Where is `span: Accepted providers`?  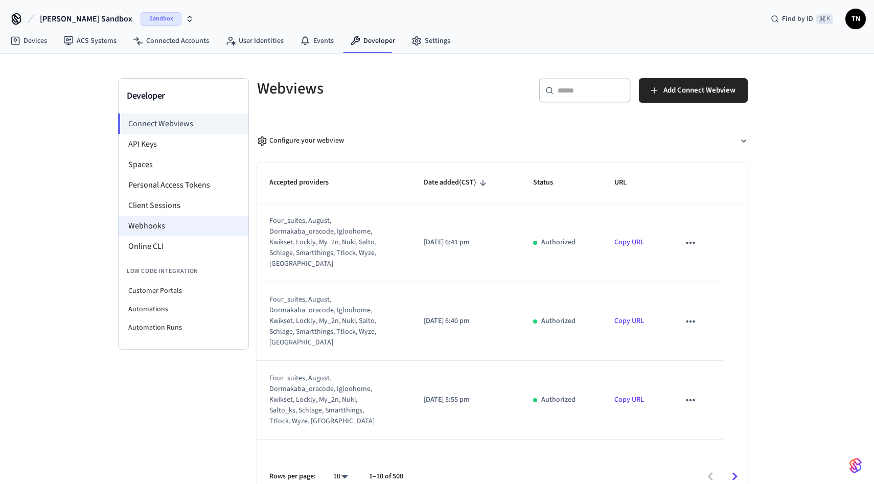
span: Accepted providers is located at coordinates (306, 183).